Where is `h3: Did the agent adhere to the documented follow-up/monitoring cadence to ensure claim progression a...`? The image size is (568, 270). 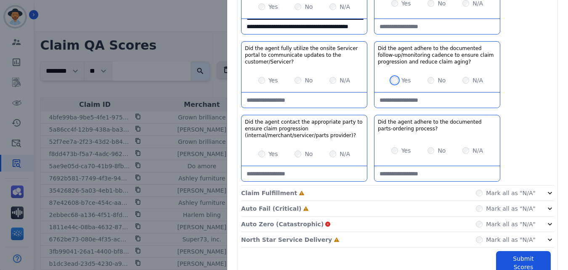 h3: Did the agent adhere to the documented follow-up/monitoring cadence to ensure claim progression a... is located at coordinates (437, 55).